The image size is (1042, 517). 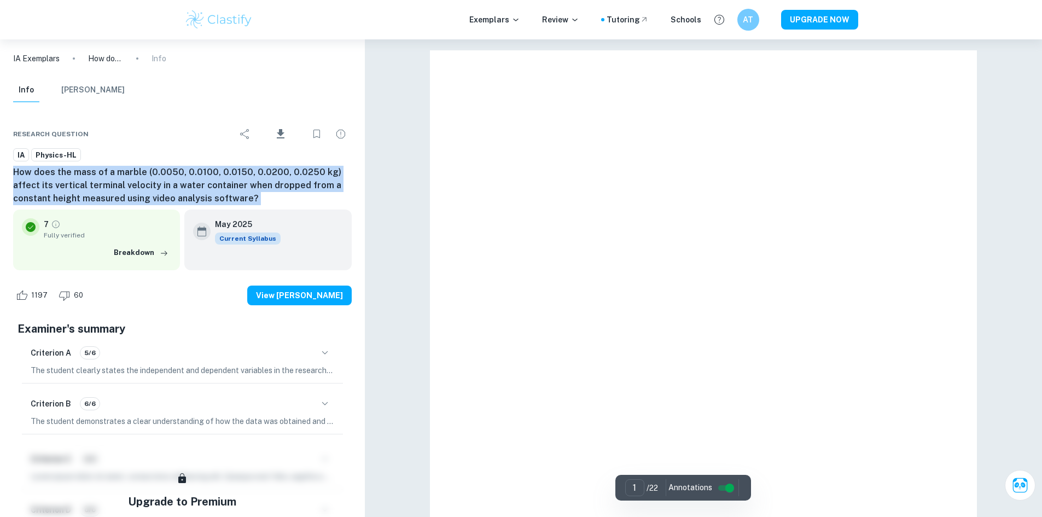 What do you see at coordinates (56, 155) in the screenshot?
I see `span: Physics-HL` at bounding box center [56, 155].